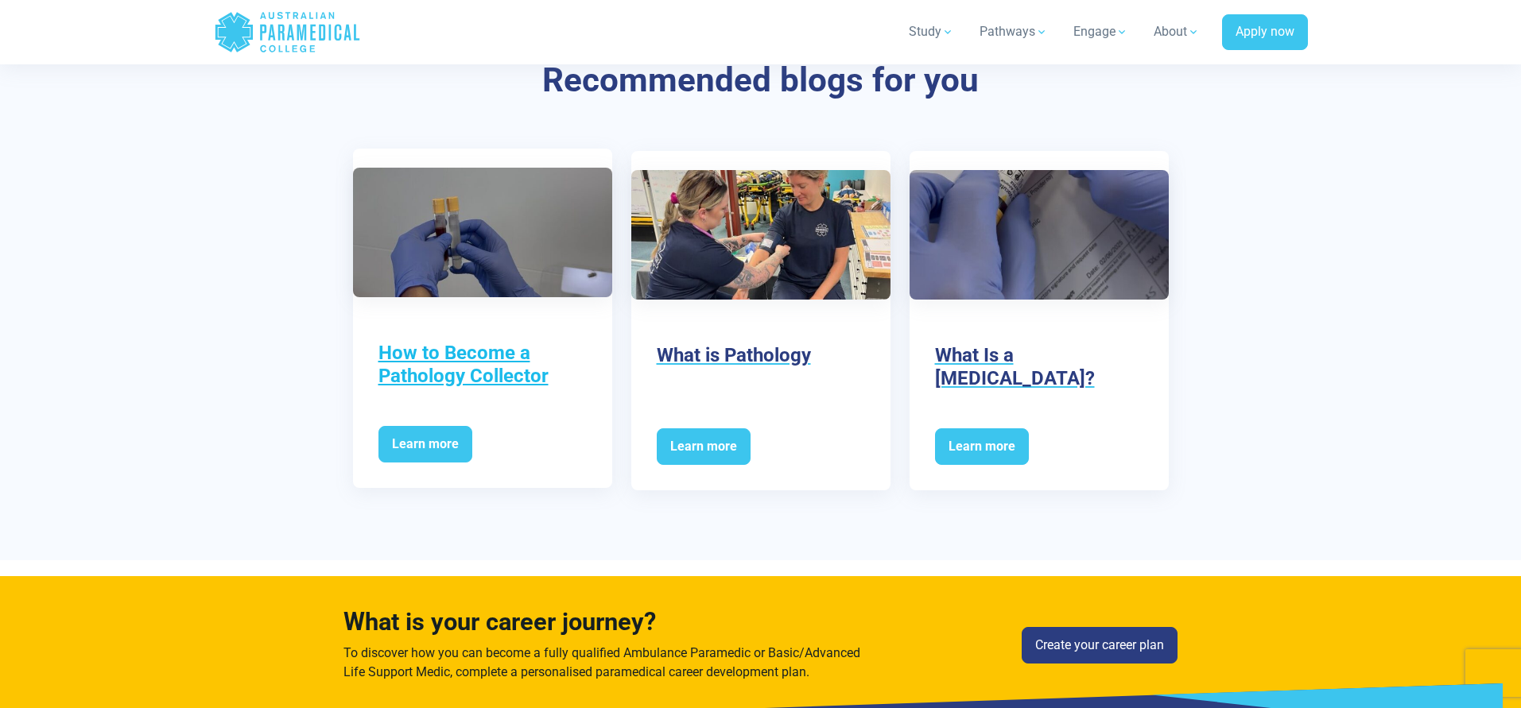 Image resolution: width=1521 pixels, height=708 pixels. Describe the element at coordinates (761, 355) in the screenshot. I see `h3: What is Pathology` at that location.